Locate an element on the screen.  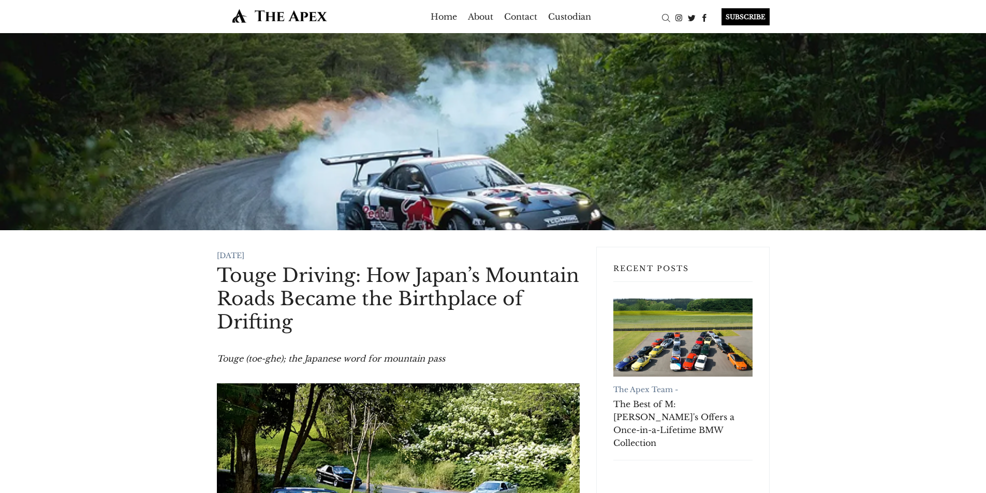
a: SUBSCRIBE is located at coordinates (740, 17).